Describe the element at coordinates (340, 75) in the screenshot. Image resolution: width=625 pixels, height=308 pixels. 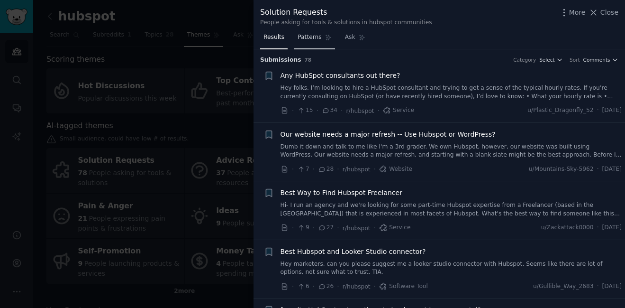
I see `span: Any HubSpot consultants out there?` at that location.